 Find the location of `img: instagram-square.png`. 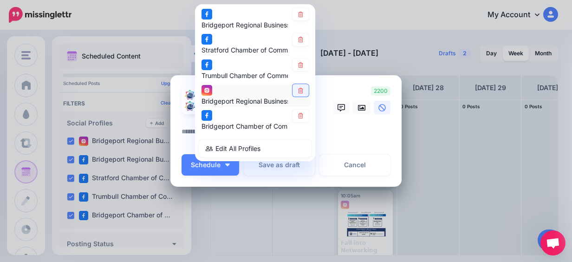

img: instagram-square.png is located at coordinates (207, 90).